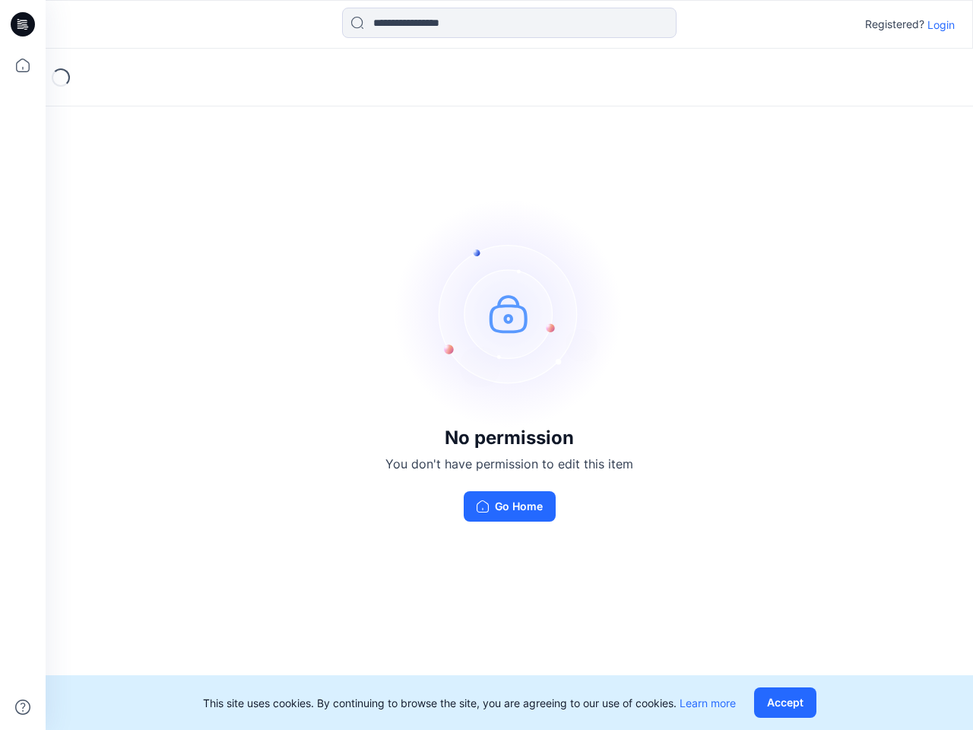 The image size is (973, 730). I want to click on p: Registered?, so click(895, 24).